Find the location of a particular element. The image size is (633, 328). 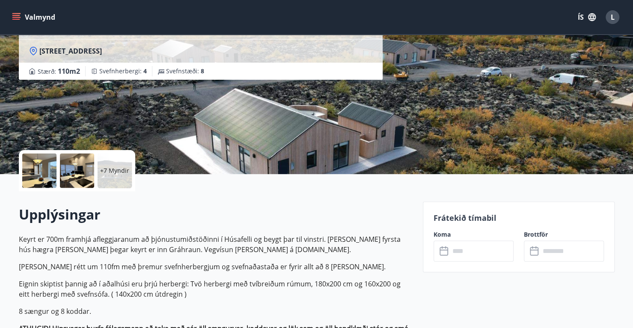

p: Keyrt er 700m framhjá afleggjaranum að þjónustumiðstöðinni í Húsafelli og beygt þar til vinstri. ... is located at coordinates (216, 244).